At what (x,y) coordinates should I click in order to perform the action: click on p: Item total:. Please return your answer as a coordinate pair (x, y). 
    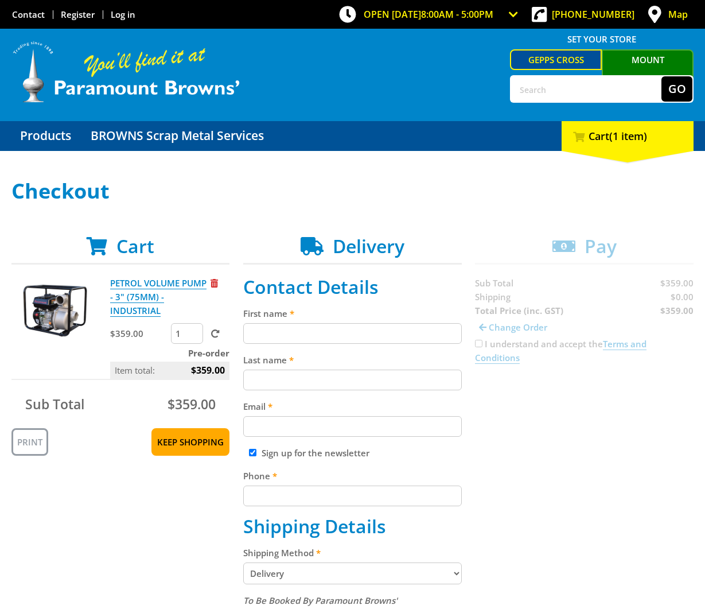
    Looking at the image, I should click on (170, 370).